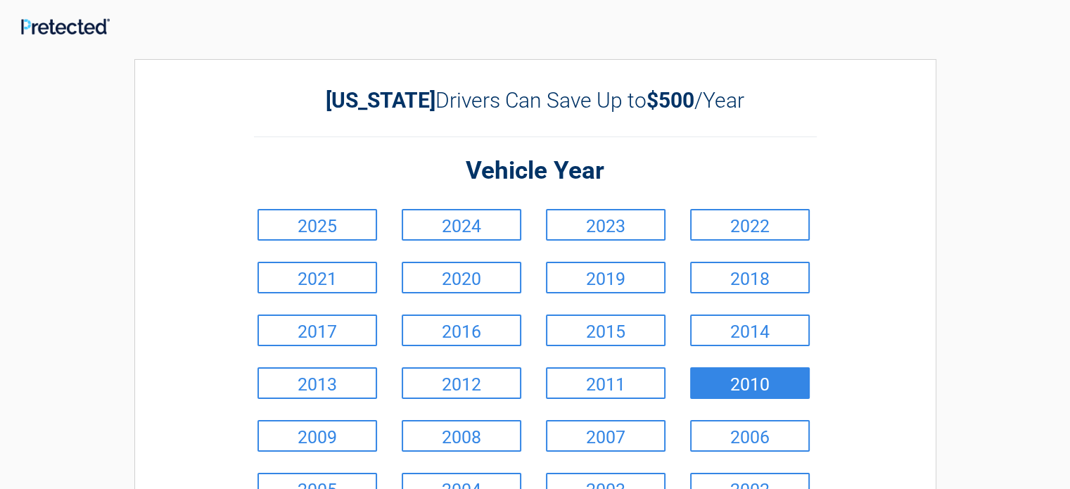 This screenshot has height=489, width=1070. I want to click on a: 2013, so click(317, 383).